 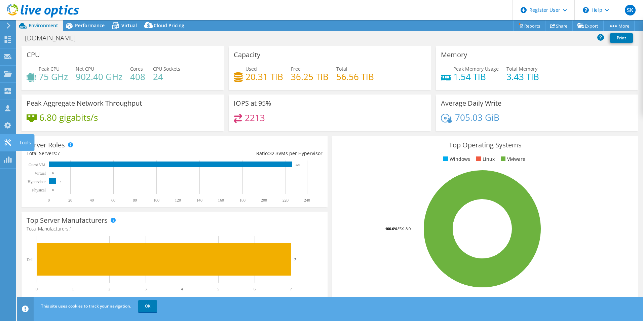 I want to click on span: Cloud Pricing, so click(x=169, y=25).